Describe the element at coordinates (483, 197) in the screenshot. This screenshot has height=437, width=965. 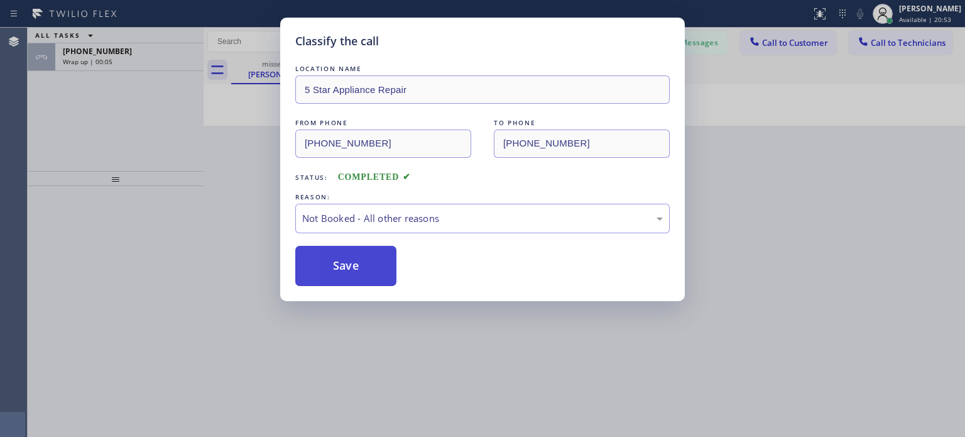
I see `div: REASON:` at that location.